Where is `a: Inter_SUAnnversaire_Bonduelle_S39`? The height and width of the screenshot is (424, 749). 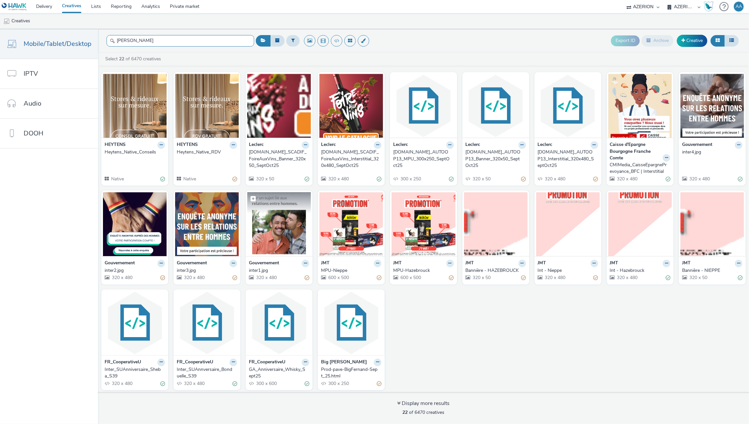
a: Inter_SUAnnversaire_Bonduelle_S39 is located at coordinates (207, 373).